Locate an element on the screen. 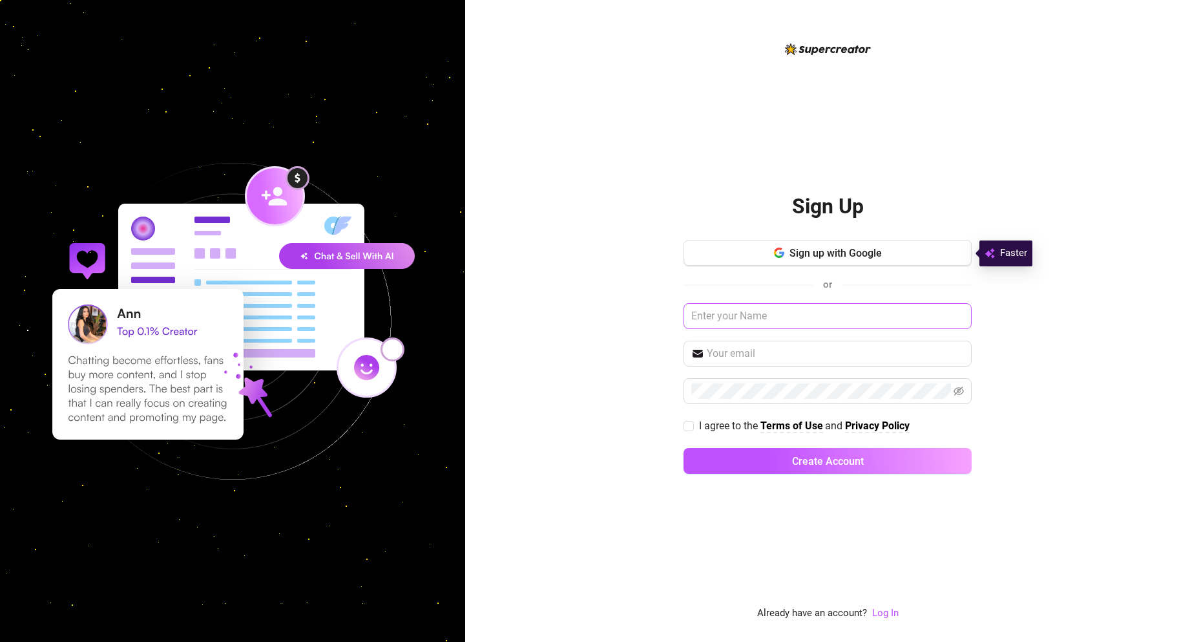 Image resolution: width=1190 pixels, height=642 pixels. img: logo-BBDzfeDw.svg is located at coordinates (828, 49).